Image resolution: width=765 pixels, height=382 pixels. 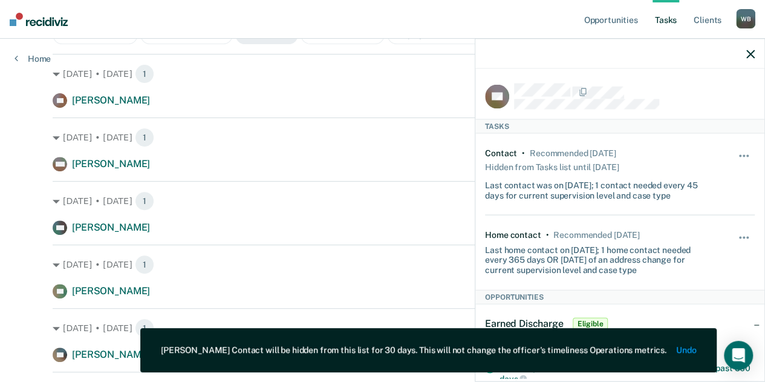 What do you see at coordinates (573, 153) in the screenshot?
I see `div: Recommended 18 days ago` at bounding box center [573, 153].